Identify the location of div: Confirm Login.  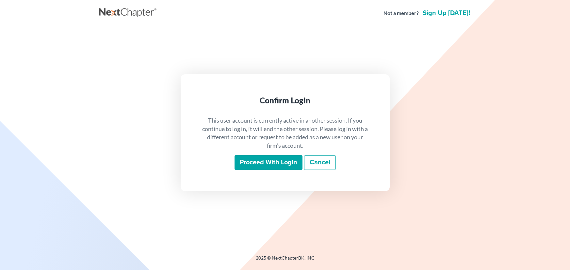
(285, 101).